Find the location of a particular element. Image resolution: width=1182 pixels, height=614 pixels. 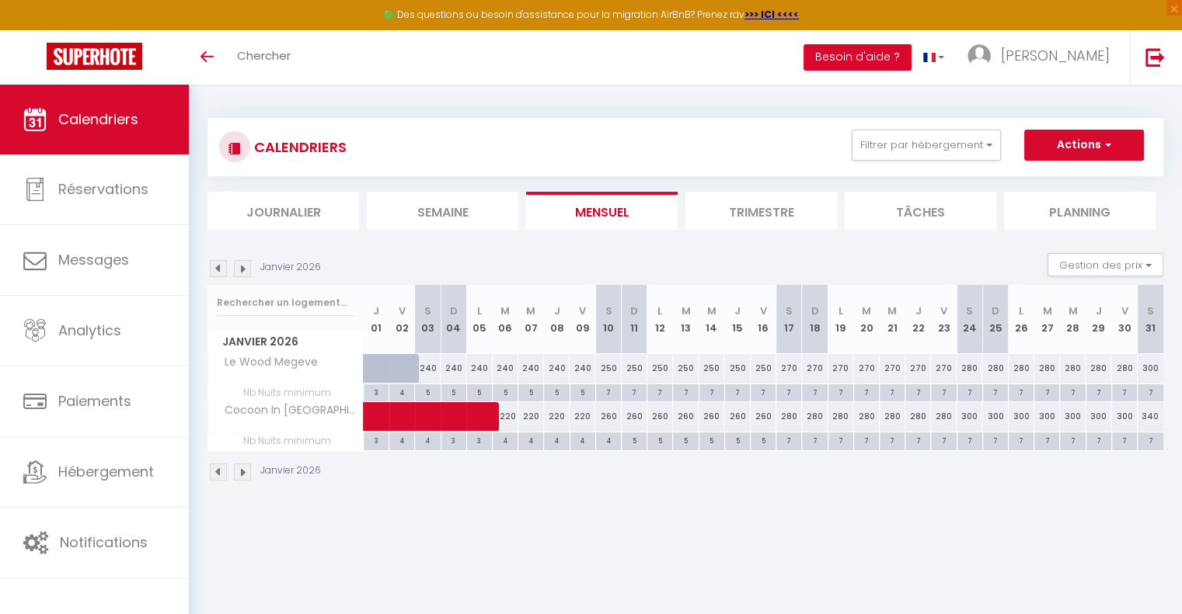

span: Hébergement is located at coordinates (106, 472).